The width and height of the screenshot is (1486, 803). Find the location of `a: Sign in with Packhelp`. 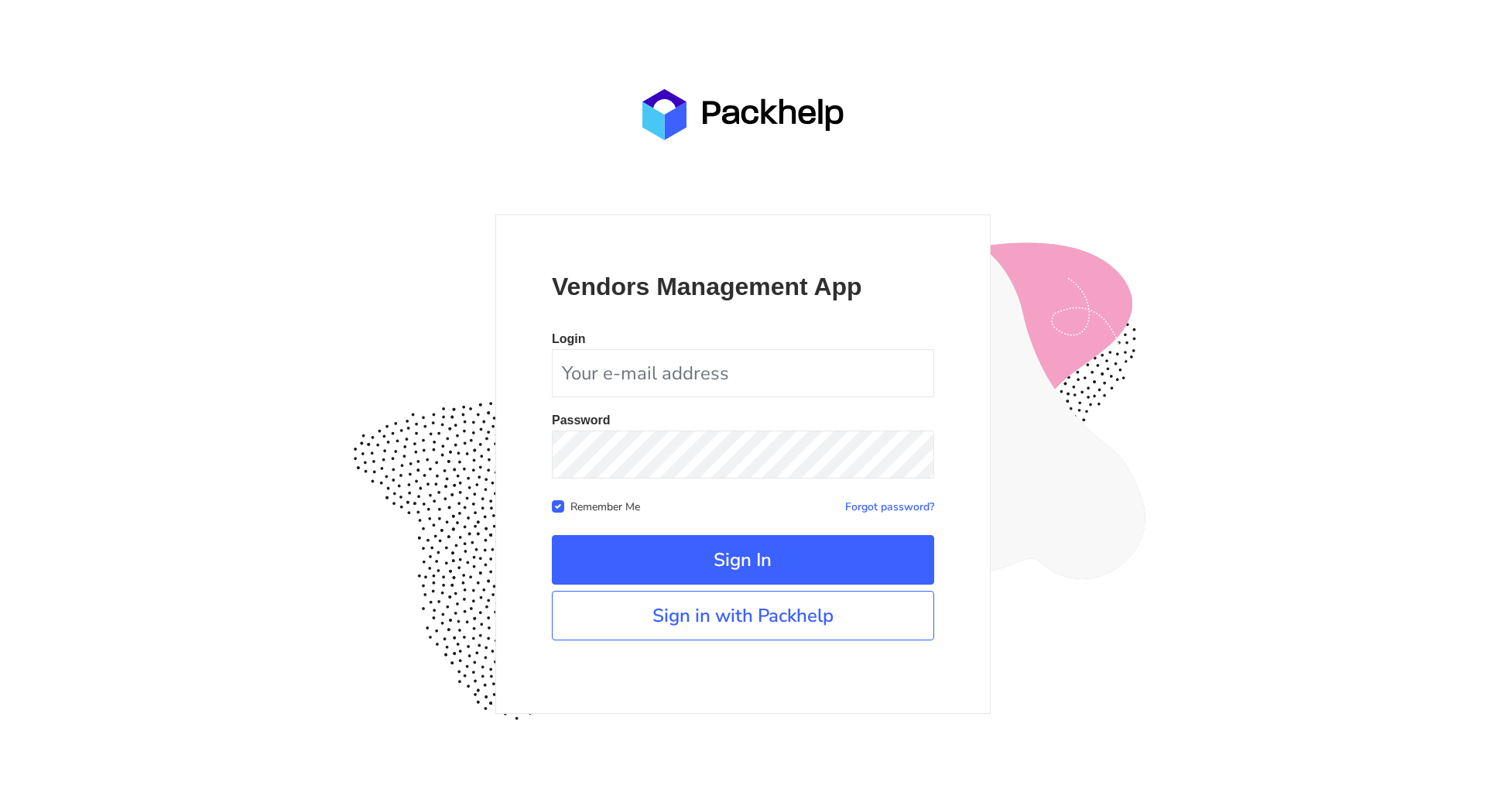

a: Sign in with Packhelp is located at coordinates (743, 615).